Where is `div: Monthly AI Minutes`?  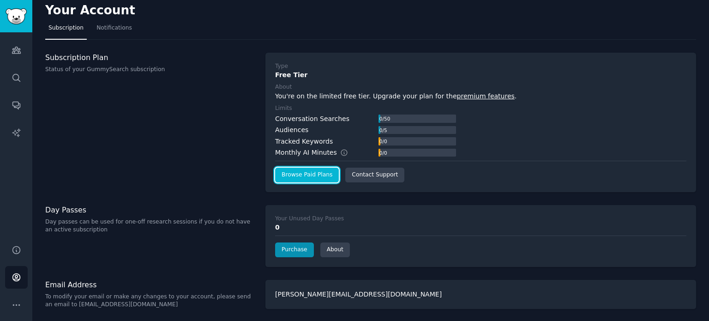
div: Monthly AI Minutes is located at coordinates (316, 152).